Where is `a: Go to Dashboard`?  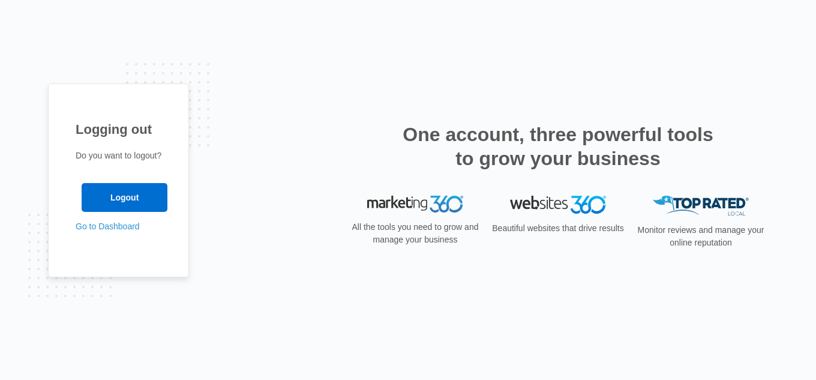 a: Go to Dashboard is located at coordinates (107, 226).